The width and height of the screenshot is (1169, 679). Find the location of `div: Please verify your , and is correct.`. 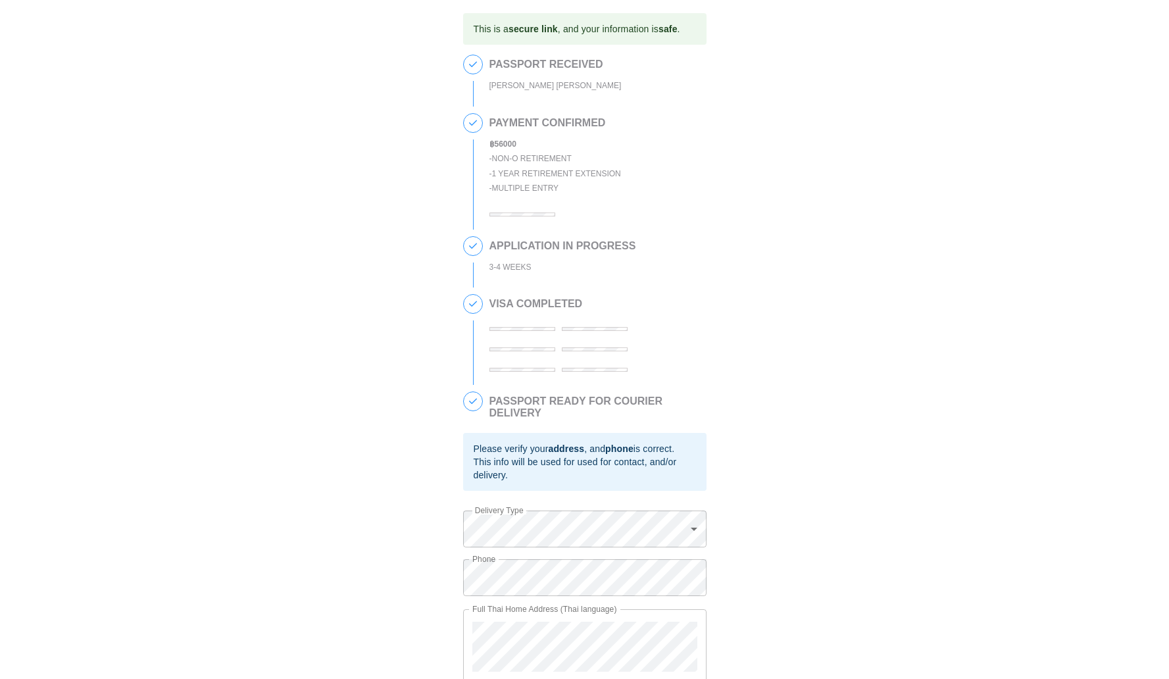

div: Please verify your , and is correct. is located at coordinates (585, 449).